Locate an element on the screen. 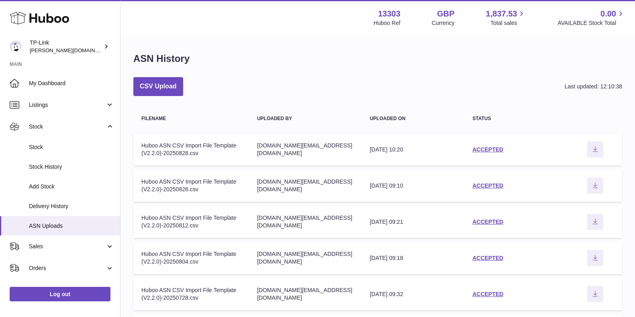 Image resolution: width=635 pixels, height=317 pixels. span: My Dashboard is located at coordinates (71, 83).